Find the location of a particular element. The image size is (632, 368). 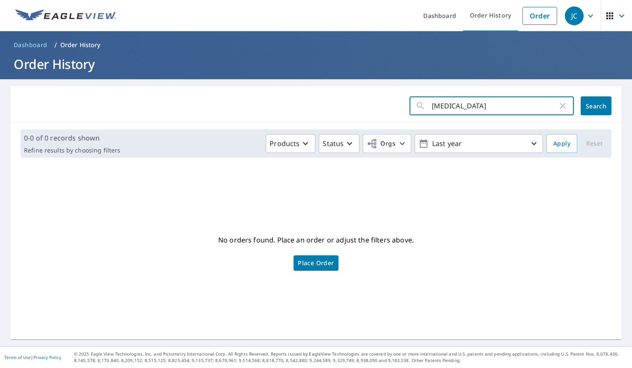

button: Orgs is located at coordinates (387, 143).